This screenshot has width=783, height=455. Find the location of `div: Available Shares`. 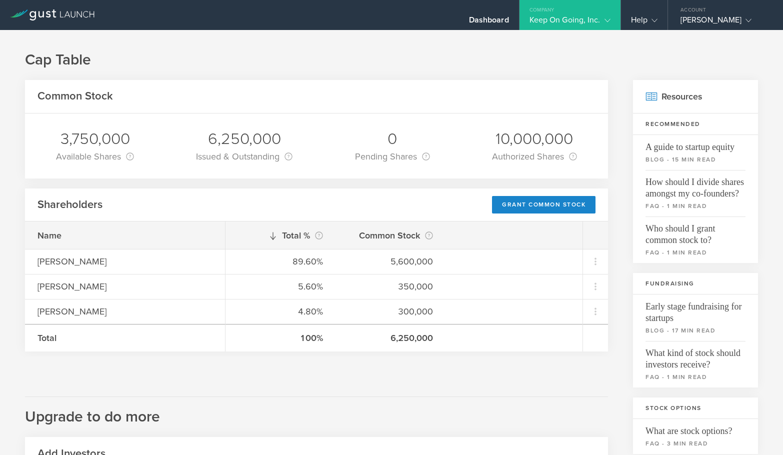

div: Available Shares is located at coordinates (95, 157).